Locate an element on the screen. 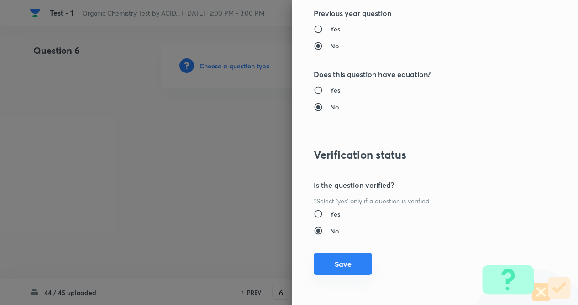 The height and width of the screenshot is (305, 578). p: *Select 'yes' only if a question is verified is located at coordinates (420, 201).